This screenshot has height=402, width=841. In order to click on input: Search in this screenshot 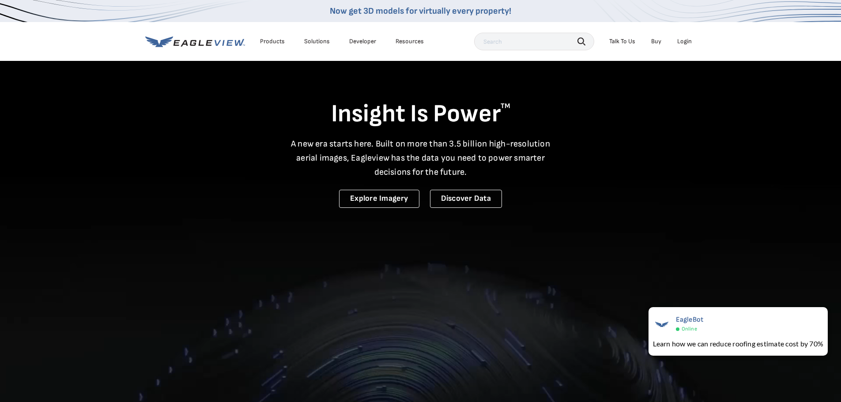, I will do `click(534, 42)`.